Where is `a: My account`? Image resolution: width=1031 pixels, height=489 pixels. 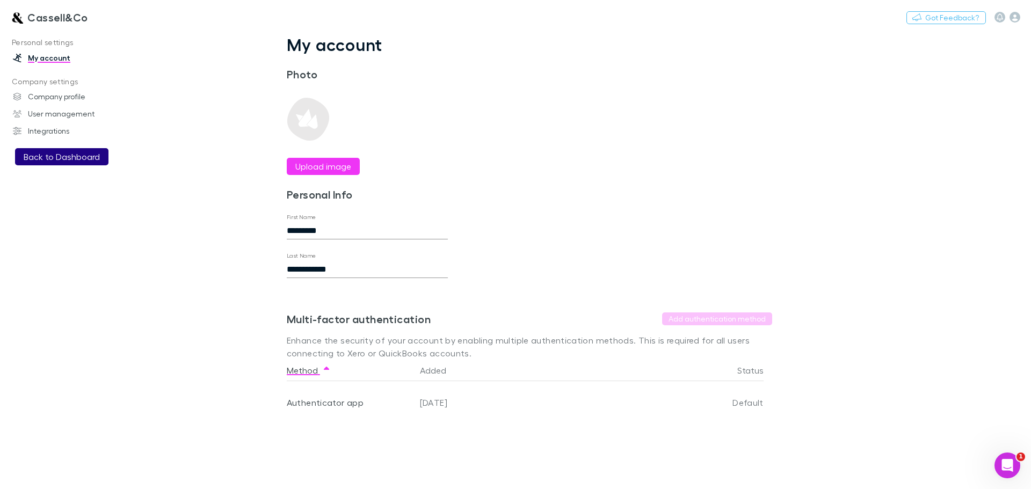
a: My account is located at coordinates (74, 58).